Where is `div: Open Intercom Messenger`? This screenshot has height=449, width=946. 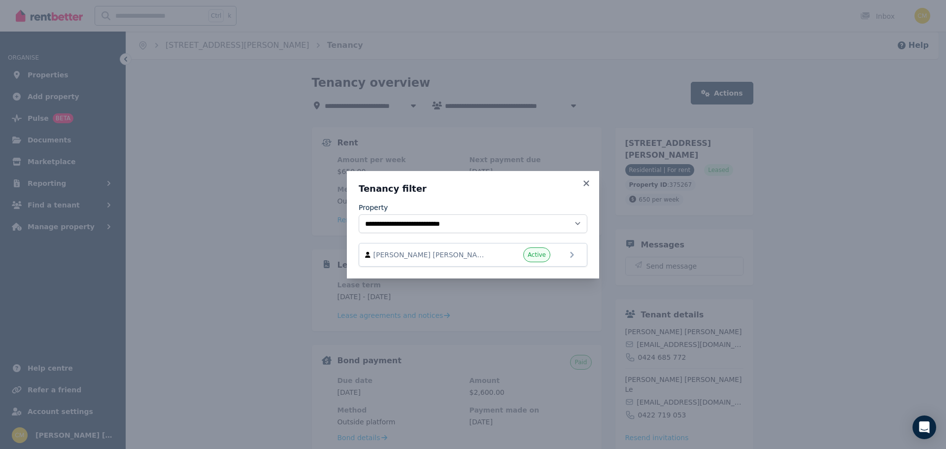
div: Open Intercom Messenger is located at coordinates (925, 427).